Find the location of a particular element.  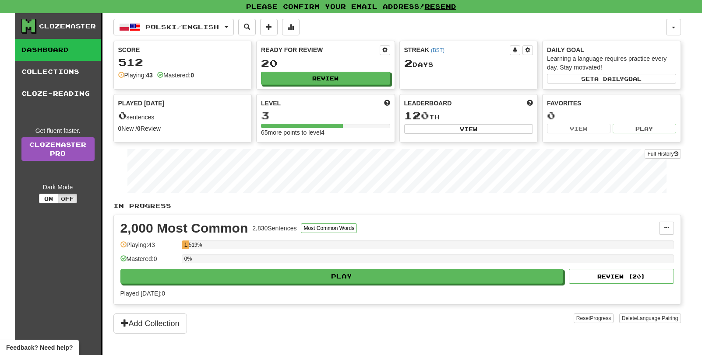

a: (BST) is located at coordinates (437, 50).